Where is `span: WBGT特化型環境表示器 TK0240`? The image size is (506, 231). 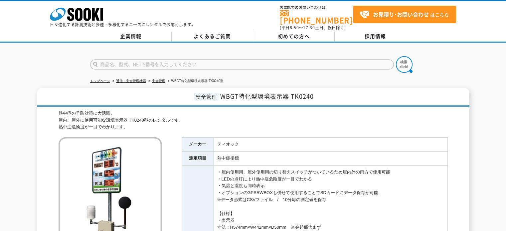
span: WBGT特化型環境表示器 TK0240 is located at coordinates (267, 96).